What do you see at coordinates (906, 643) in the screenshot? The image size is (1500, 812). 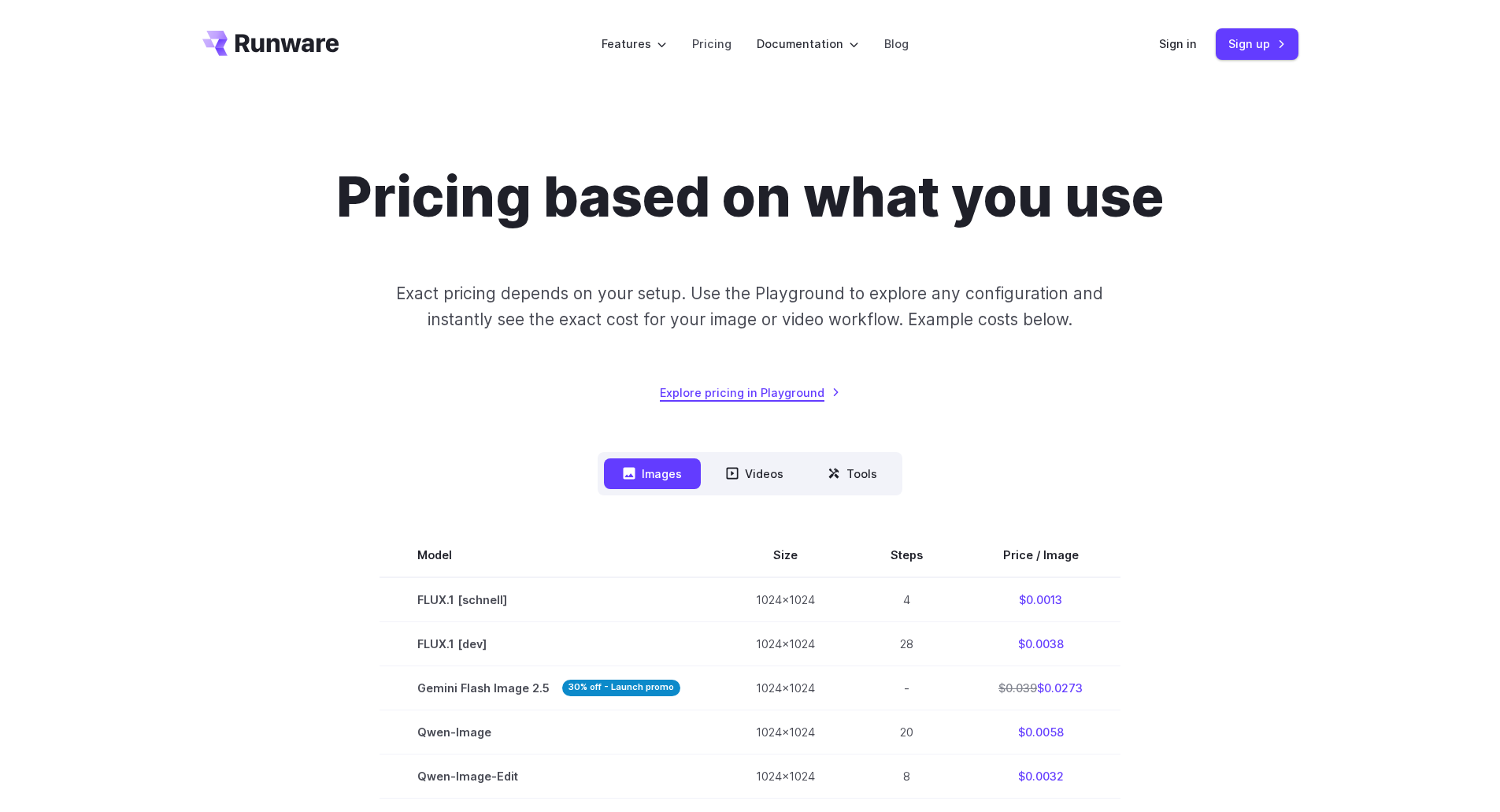 I see `td: 28` at bounding box center [906, 643].